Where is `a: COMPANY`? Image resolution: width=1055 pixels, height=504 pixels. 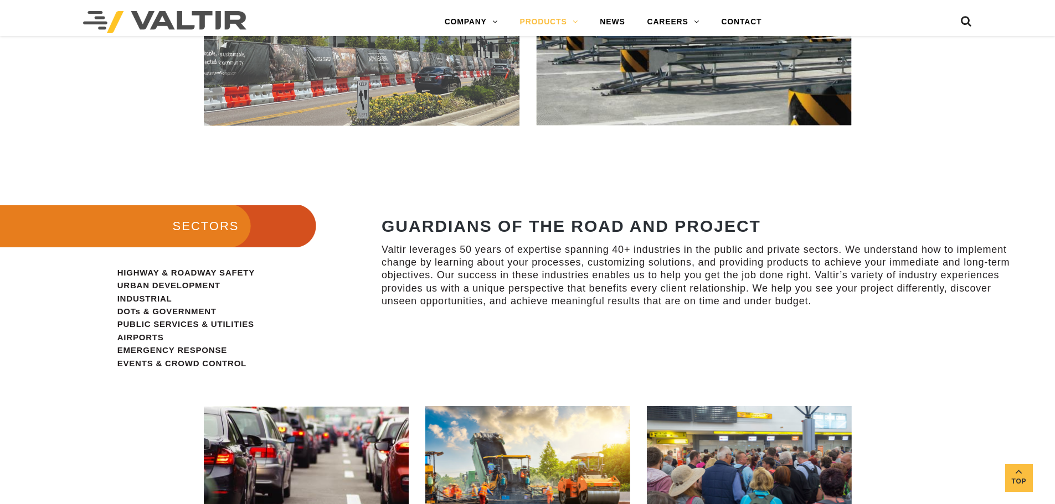
a: COMPANY is located at coordinates (471, 22).